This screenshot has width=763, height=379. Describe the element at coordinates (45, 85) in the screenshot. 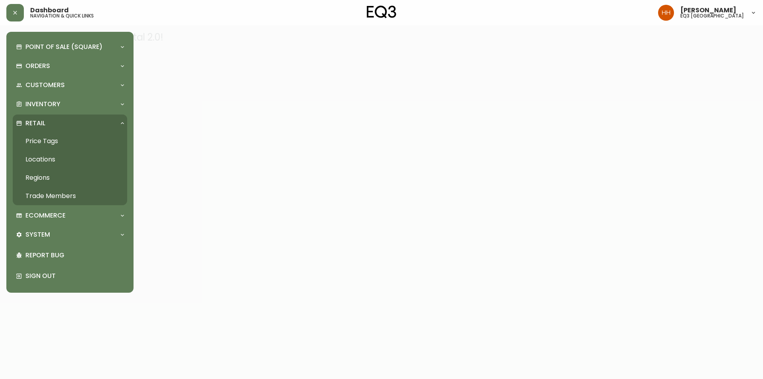

I see `p: Customers` at that location.